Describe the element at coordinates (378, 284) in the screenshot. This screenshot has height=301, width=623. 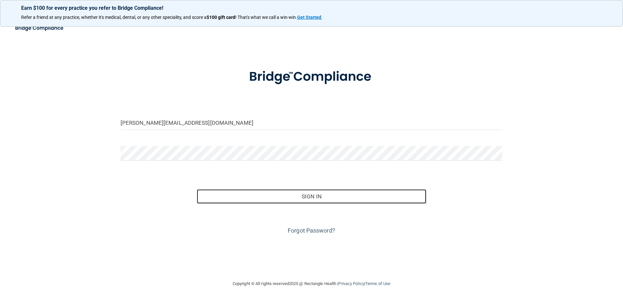
I see `a: Terms of Use` at that location.